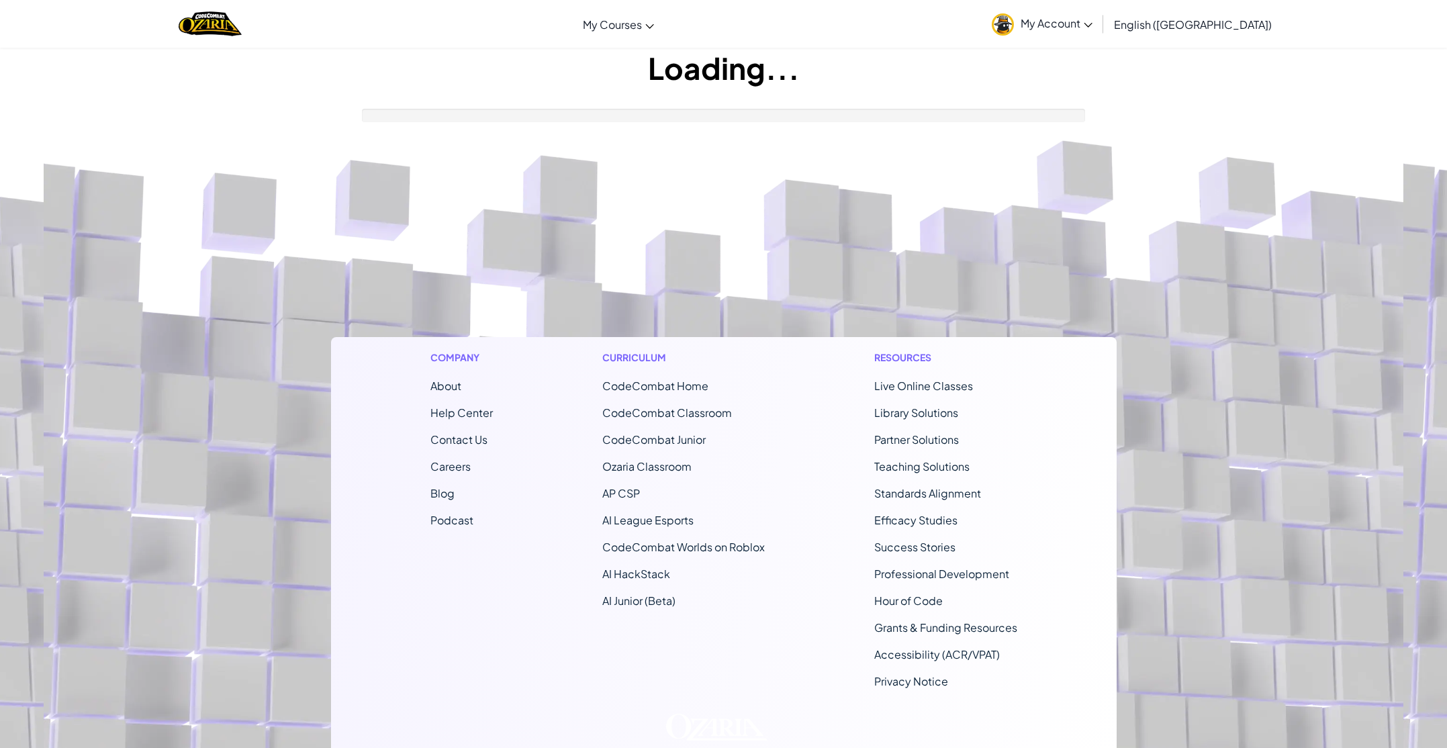  Describe the element at coordinates (648, 520) in the screenshot. I see `a: AI League Esports` at that location.